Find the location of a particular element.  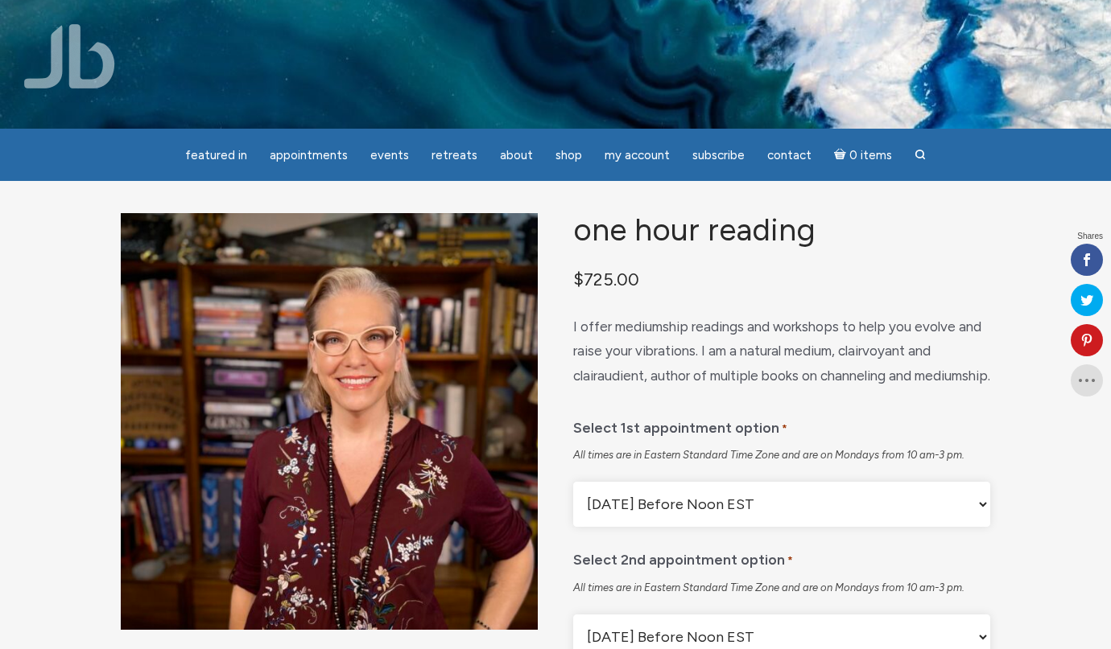

i: Cart is located at coordinates (841, 155).